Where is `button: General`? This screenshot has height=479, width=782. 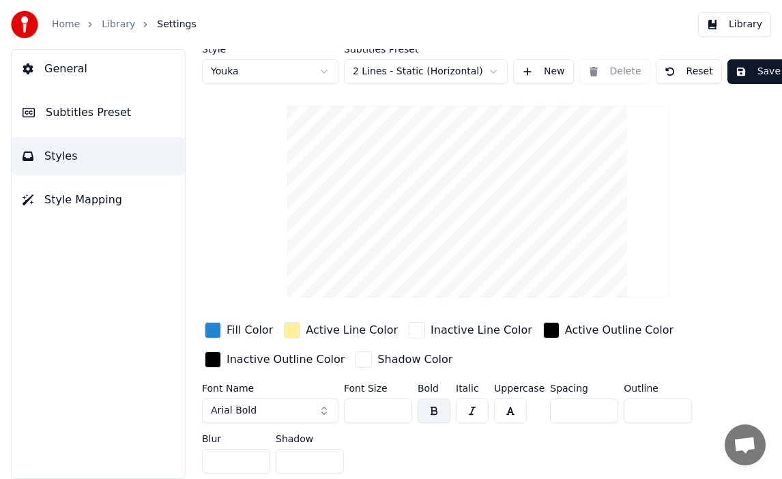 button: General is located at coordinates (98, 69).